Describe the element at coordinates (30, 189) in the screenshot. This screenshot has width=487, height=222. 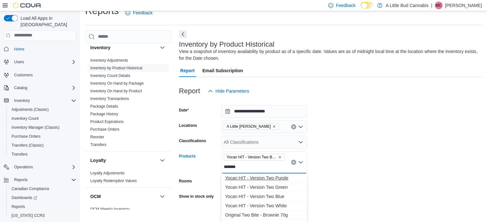
I see `a: Canadian Compliance` at that location.